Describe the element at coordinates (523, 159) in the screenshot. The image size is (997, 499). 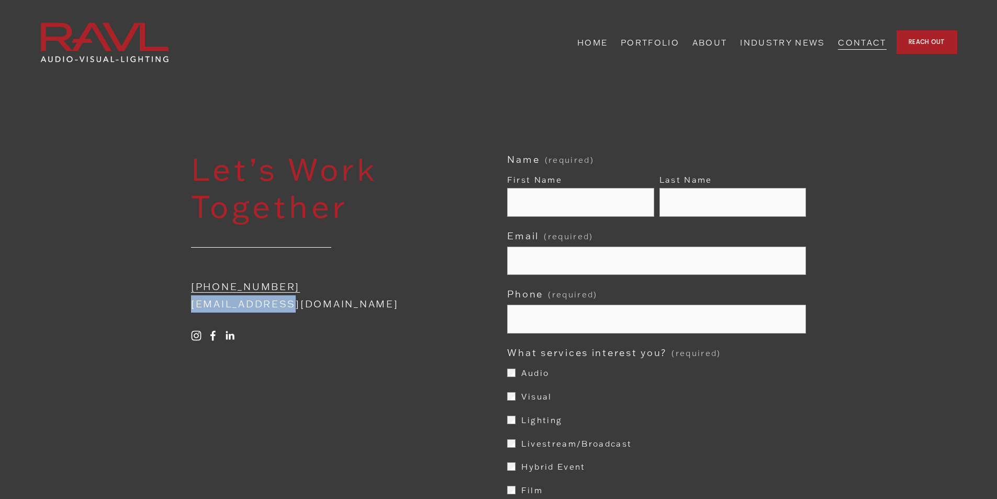
I see `span: Name` at that location.